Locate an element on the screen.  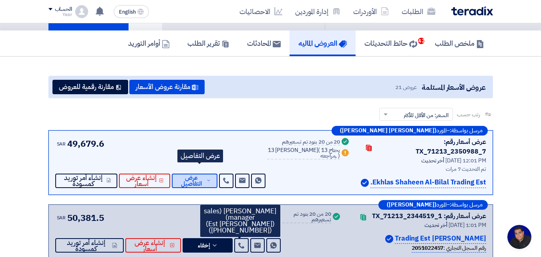
div: الحساب is located at coordinates (63, 9).